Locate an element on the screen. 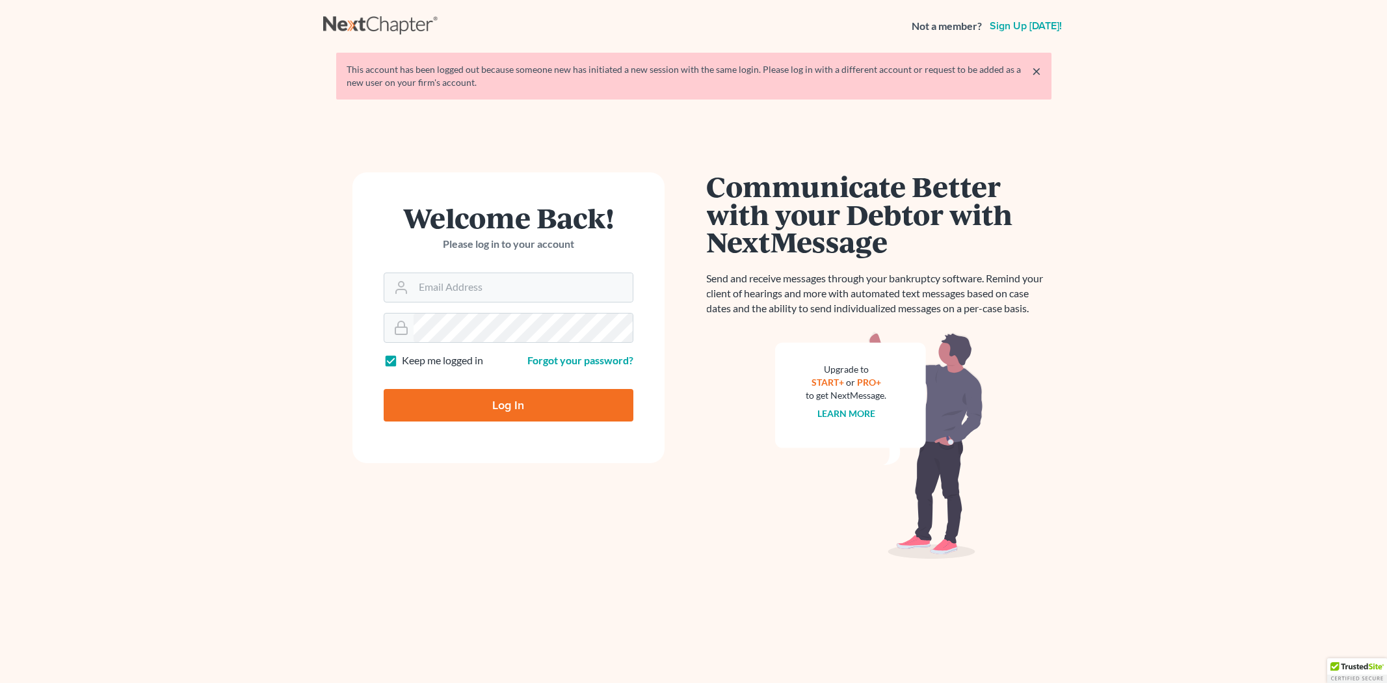  a: Forgot your password? is located at coordinates (580, 360).